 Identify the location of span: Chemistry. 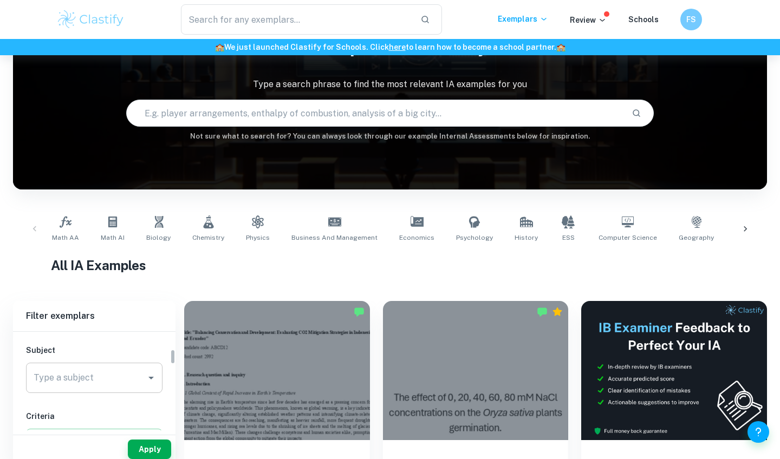
(208, 238).